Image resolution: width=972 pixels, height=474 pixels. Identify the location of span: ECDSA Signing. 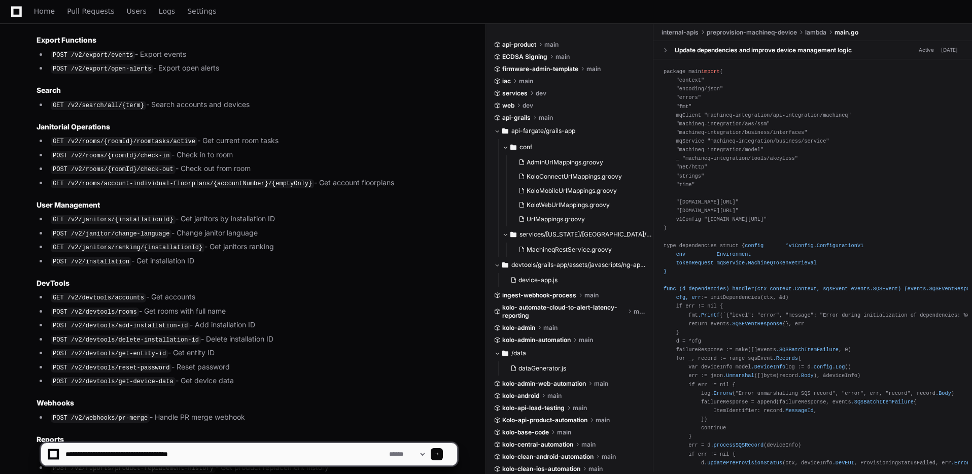
(525, 57).